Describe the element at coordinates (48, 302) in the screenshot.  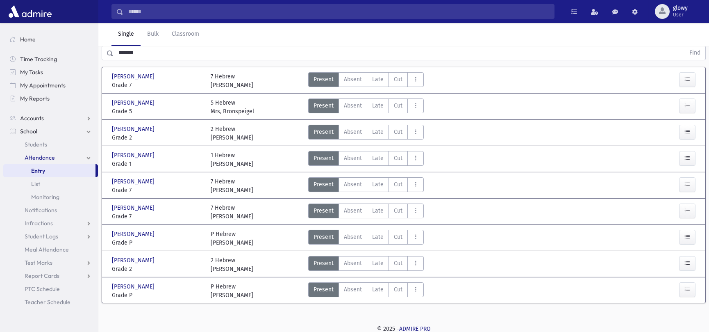
I see `span: Teacher Schedule` at that location.